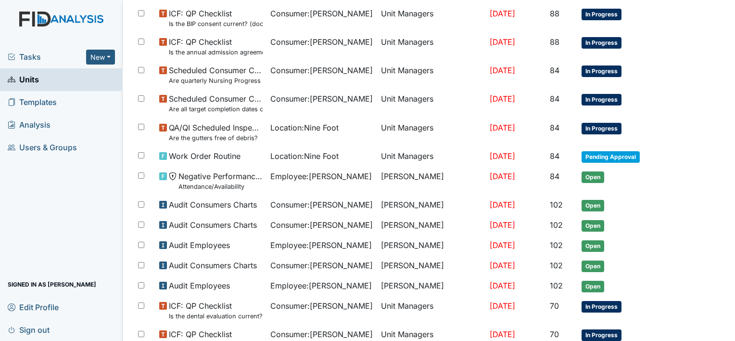  What do you see at coordinates (216, 46) in the screenshot?
I see `span: ICF: QP Checklist Is the annual admission agreement current? (document the date in the comment se...` at bounding box center [216, 46].